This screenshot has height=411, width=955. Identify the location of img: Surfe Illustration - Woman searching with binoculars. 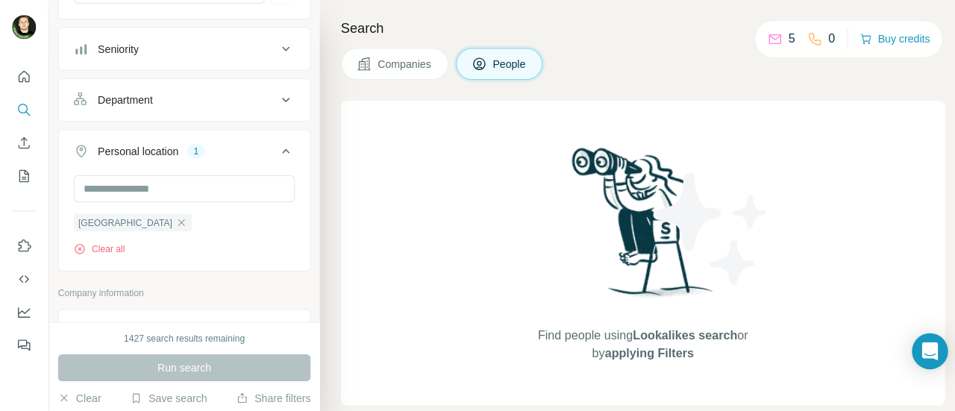
(638, 225).